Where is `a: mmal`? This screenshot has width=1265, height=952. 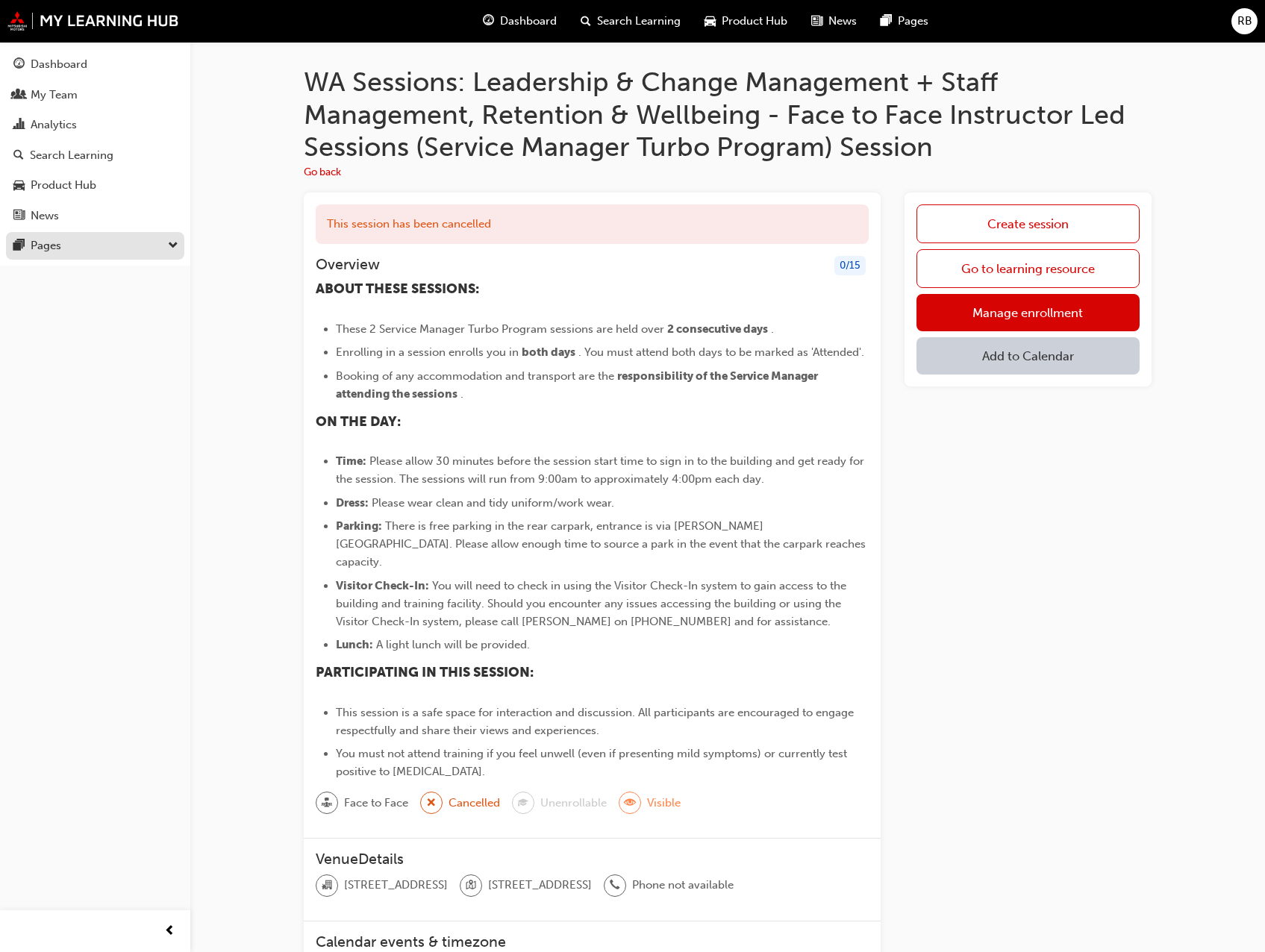
a: mmal is located at coordinates (94, 21).